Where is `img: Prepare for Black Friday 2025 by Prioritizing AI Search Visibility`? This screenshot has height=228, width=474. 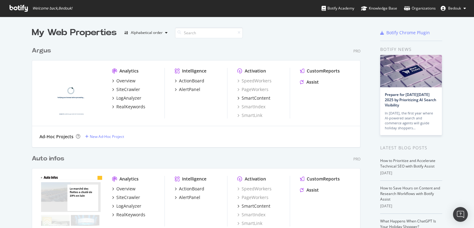
img: Prepare for Black Friday 2025 by Prioritizing AI Search Visibility is located at coordinates (411, 71).